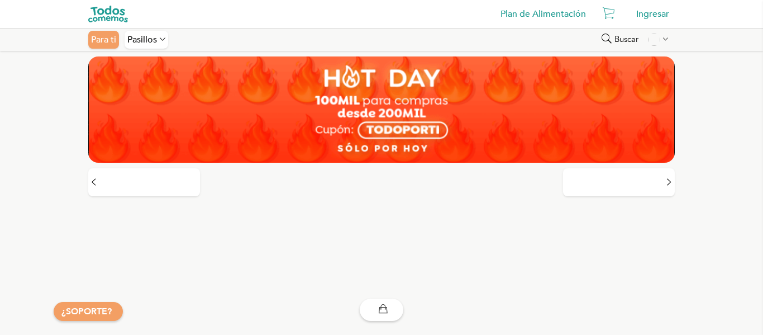  What do you see at coordinates (652, 14) in the screenshot?
I see `div: Ingresar` at bounding box center [652, 14].